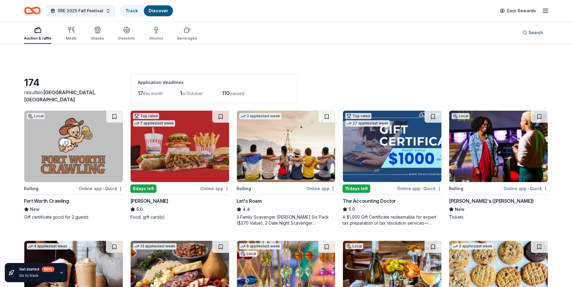  What do you see at coordinates (535, 33) in the screenshot?
I see `span: Search` at bounding box center [535, 33].